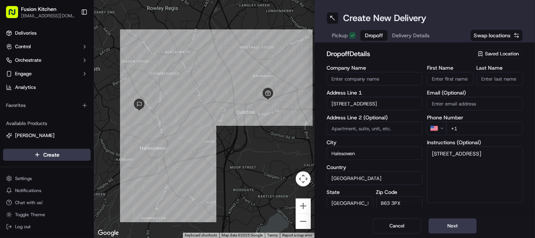  What do you see at coordinates (297, 235) in the screenshot?
I see `a: Report a map error` at bounding box center [297, 235].